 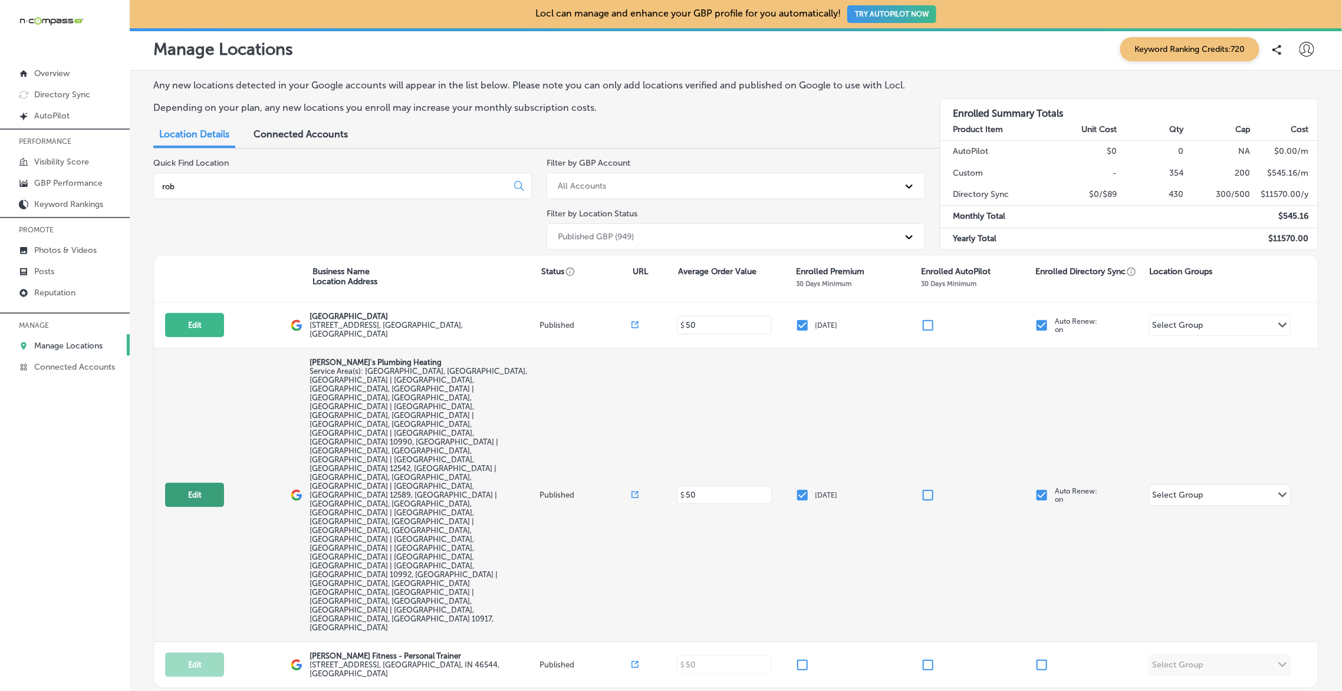 What do you see at coordinates (68, 183) in the screenshot?
I see `p: GBP Performance` at bounding box center [68, 183].